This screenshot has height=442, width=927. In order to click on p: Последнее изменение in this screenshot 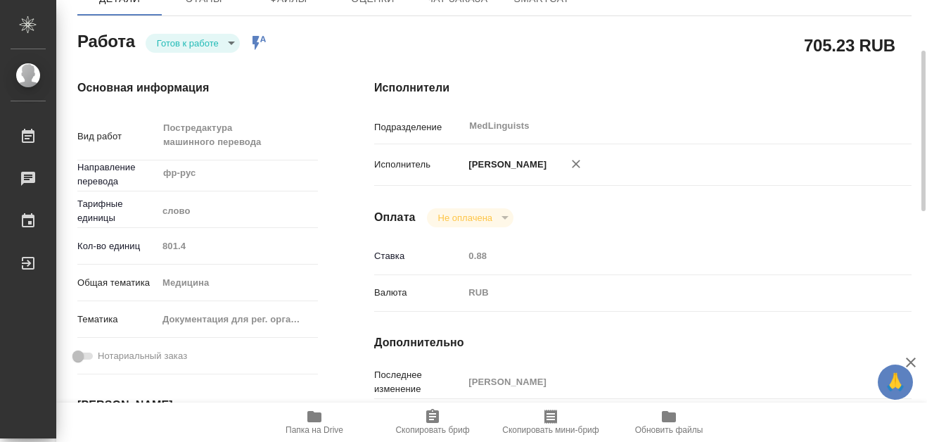, I will do `click(418, 382)`.